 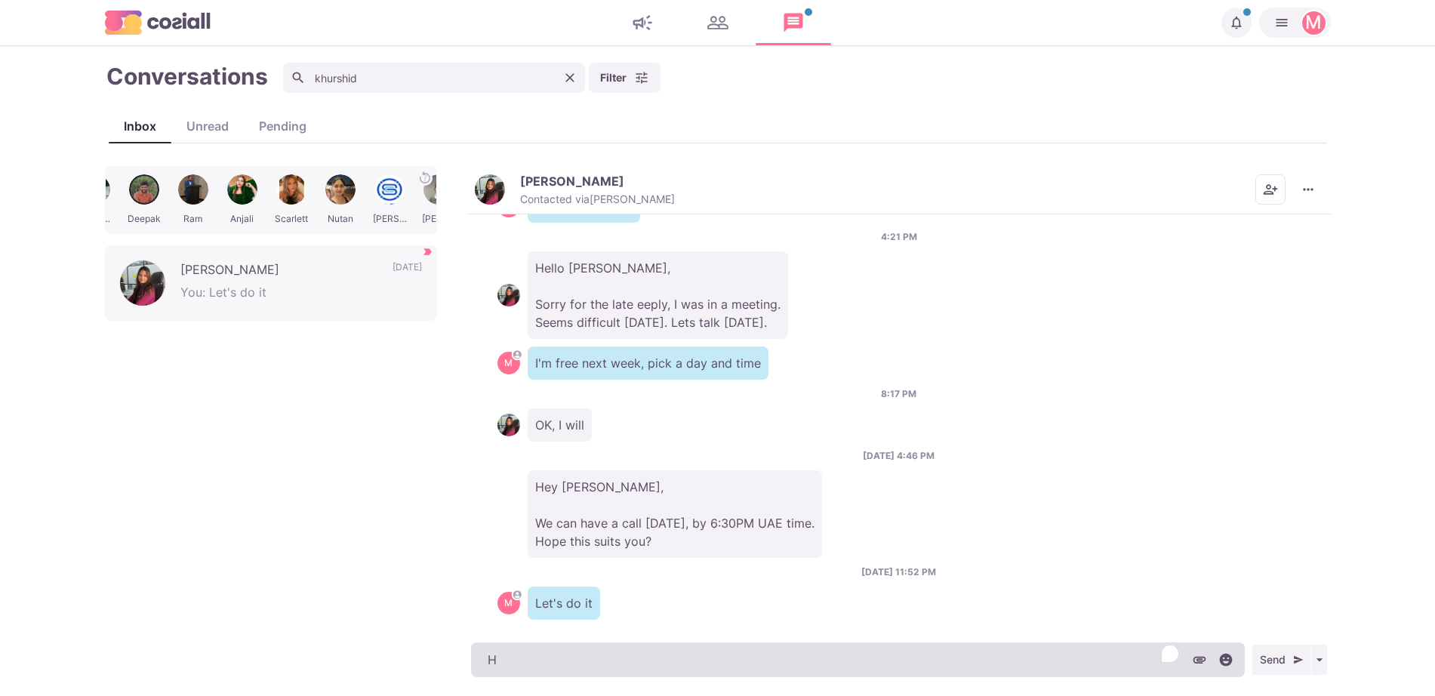 I want to click on button: Martin, so click(x=1295, y=23).